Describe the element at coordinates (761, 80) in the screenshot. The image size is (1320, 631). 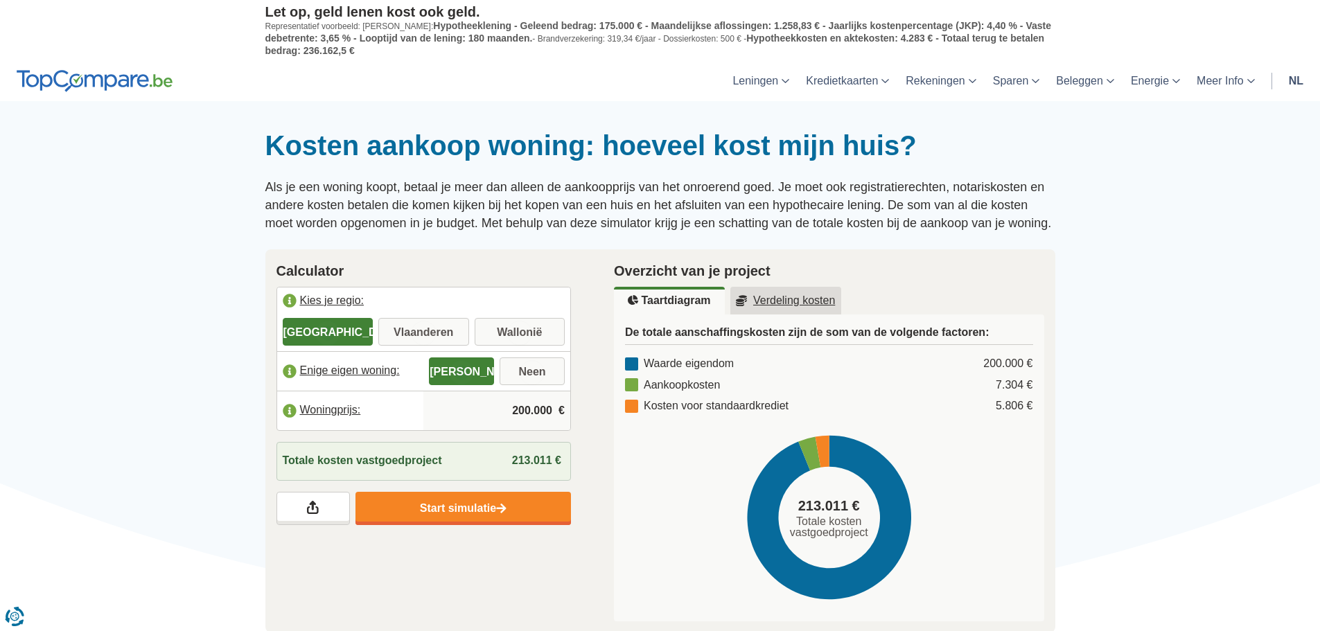
I see `a: Leningen` at that location.